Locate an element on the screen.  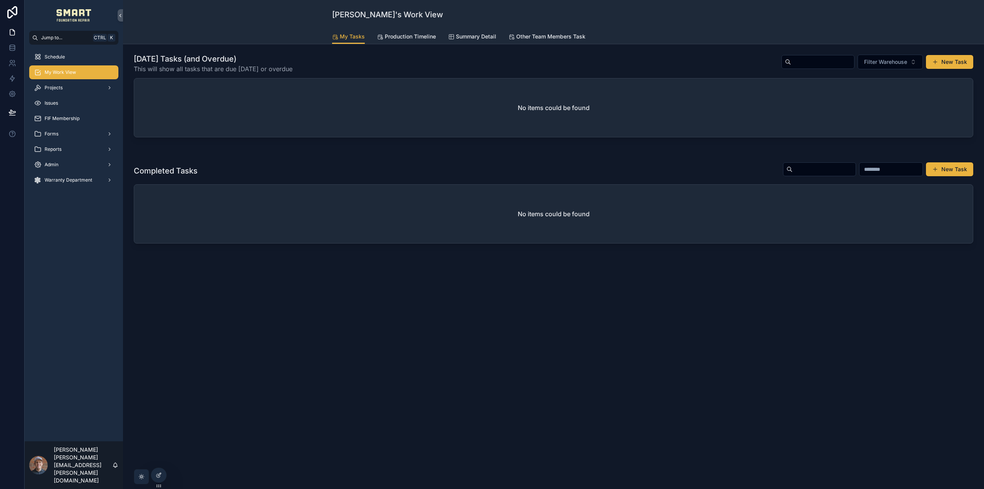
span: Summary Detail is located at coordinates (476, 37).